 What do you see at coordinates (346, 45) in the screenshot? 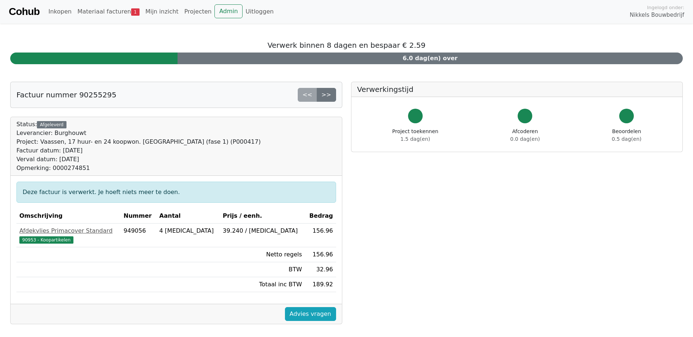
I see `h5: Verwerk binnen 8 dagen en bespaar € 2.59` at bounding box center [346, 45].